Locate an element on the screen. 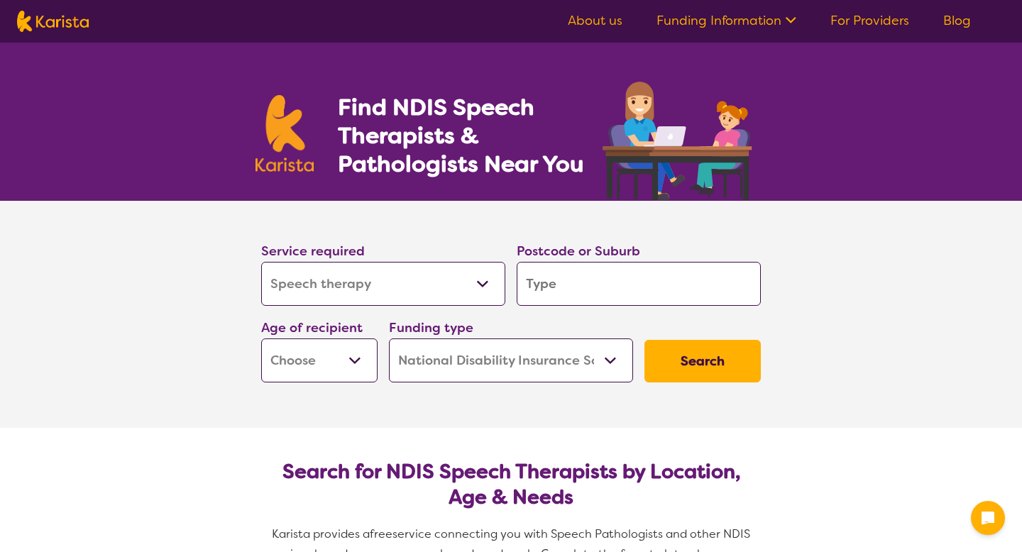 The height and width of the screenshot is (552, 1022). a: For Providers is located at coordinates (870, 21).